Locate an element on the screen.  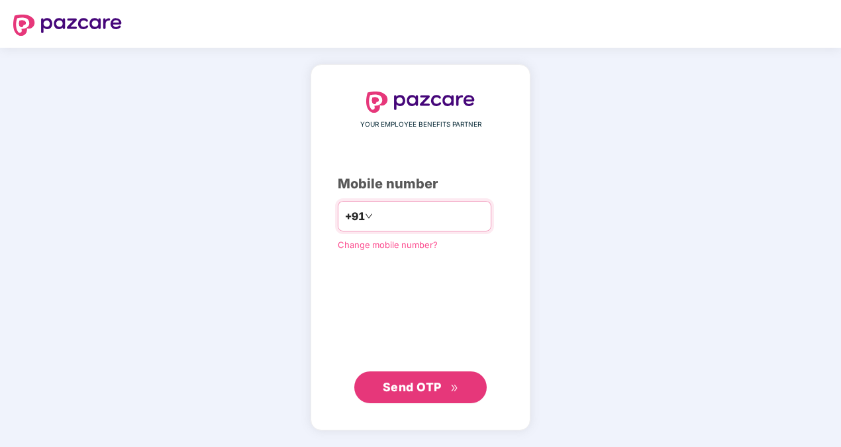
span: YOUR EMPLOYEE BENEFITS PARTNER is located at coordinates (421, 125).